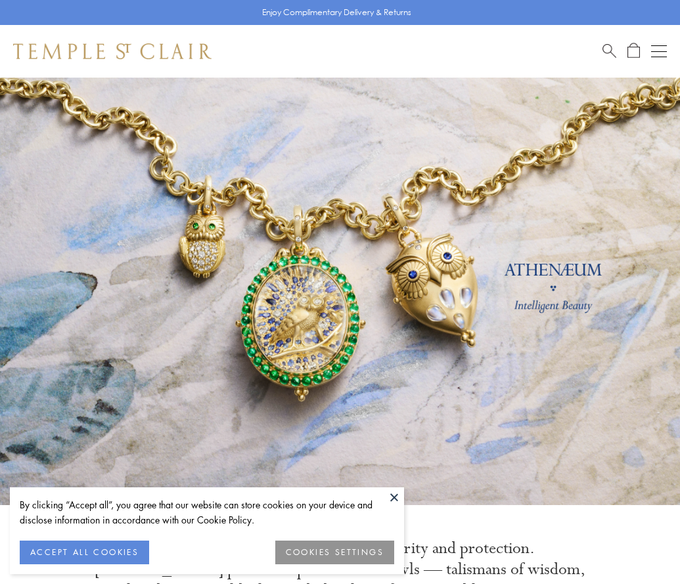  What do you see at coordinates (84, 552) in the screenshot?
I see `button: ACCEPT ALL COOKIES` at bounding box center [84, 552].